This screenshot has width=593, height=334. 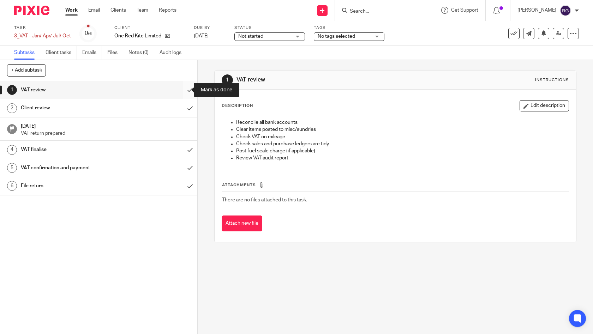 I want to click on label: Task, so click(x=42, y=28).